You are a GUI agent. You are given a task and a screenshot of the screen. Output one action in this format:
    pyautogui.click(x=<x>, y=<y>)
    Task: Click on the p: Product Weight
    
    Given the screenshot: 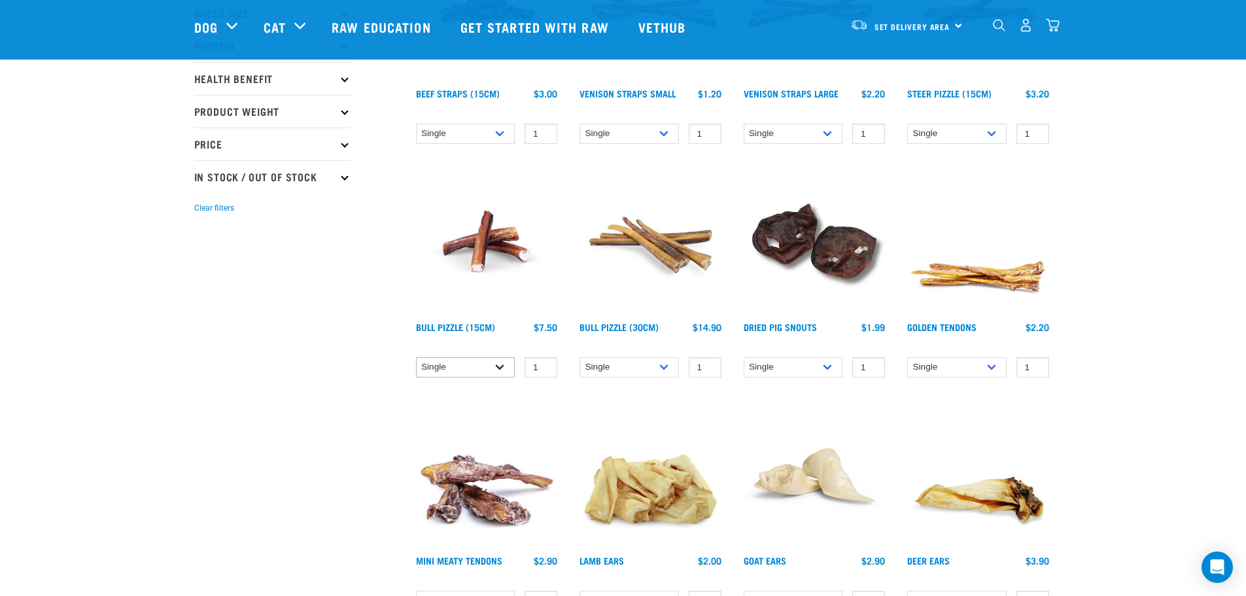 What is the action you would take?
    pyautogui.click(x=273, y=111)
    